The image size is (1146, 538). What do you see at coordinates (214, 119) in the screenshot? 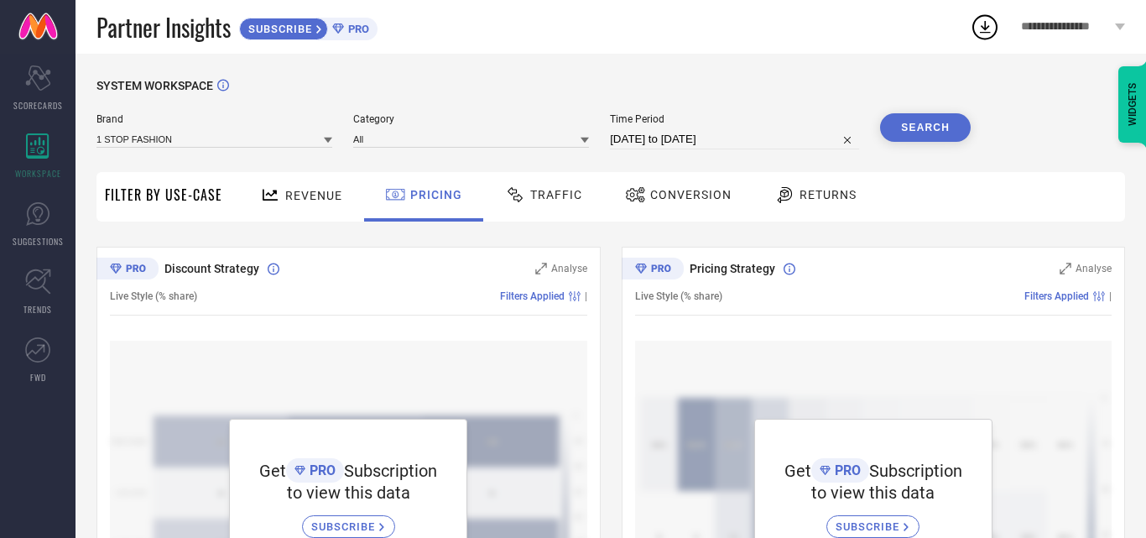
I see `span: Brand` at bounding box center [214, 119].